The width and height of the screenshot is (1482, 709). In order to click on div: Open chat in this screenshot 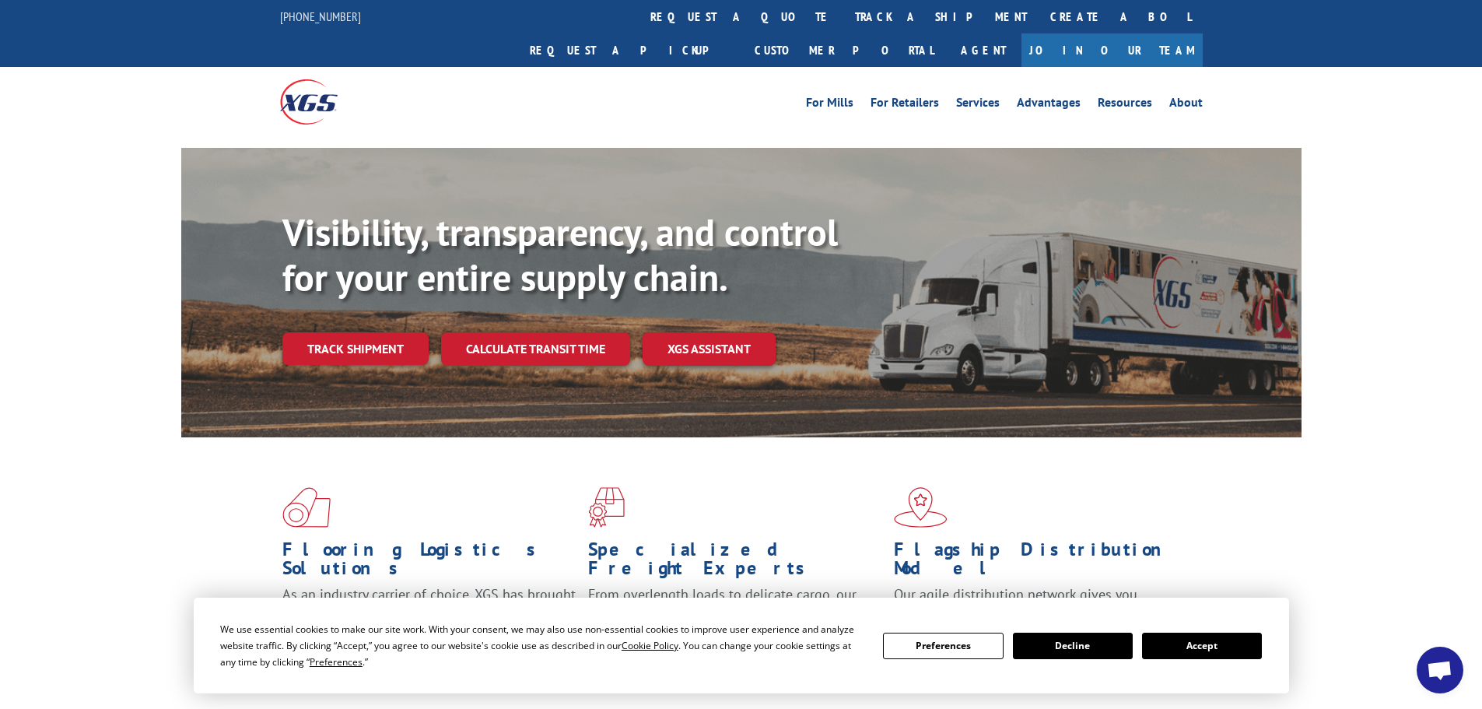, I will do `click(1440, 670)`.